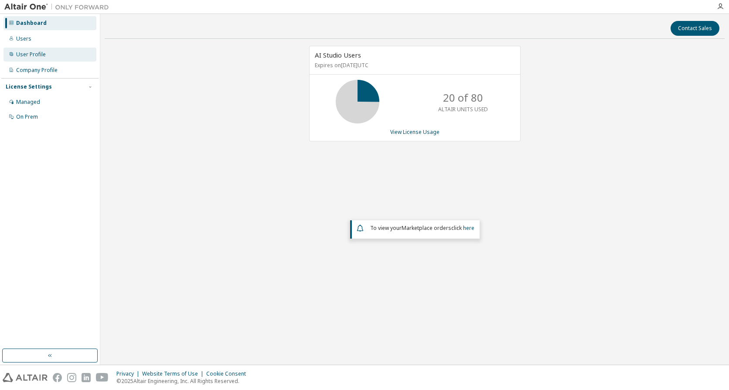  Describe the element at coordinates (24, 39) in the screenshot. I see `div: Users` at that location.